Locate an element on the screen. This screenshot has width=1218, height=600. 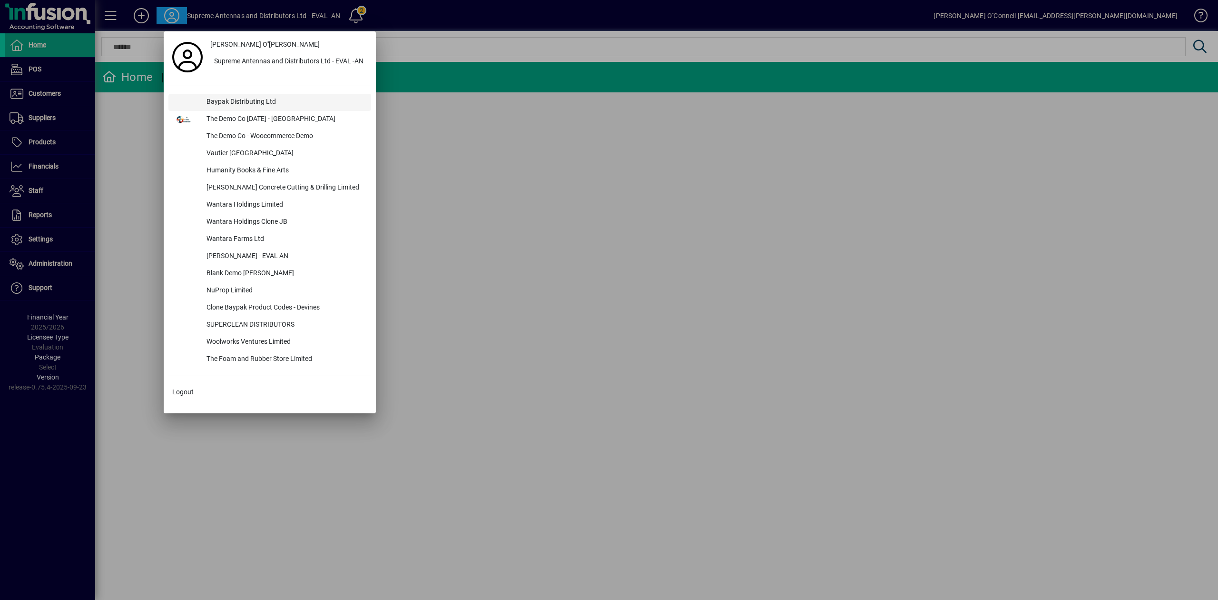
div: Baypak Distributing Ltd is located at coordinates (285, 102).